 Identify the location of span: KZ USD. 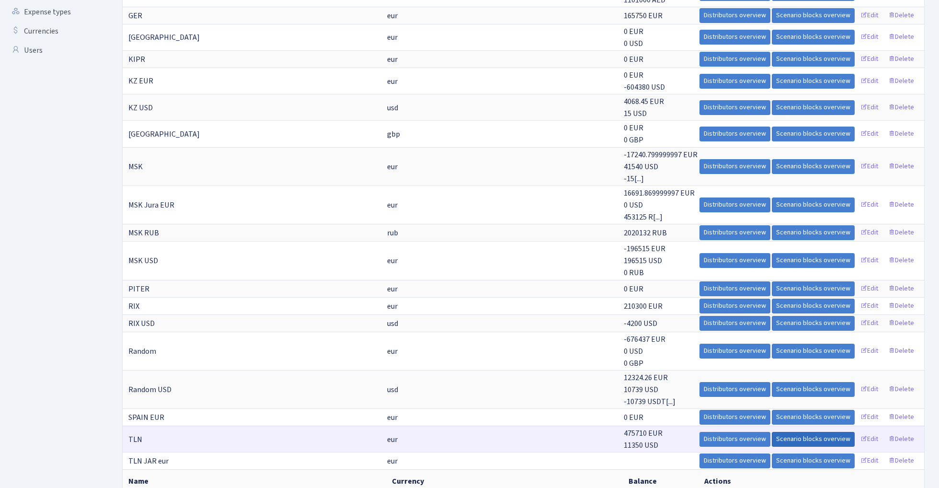
(140, 108).